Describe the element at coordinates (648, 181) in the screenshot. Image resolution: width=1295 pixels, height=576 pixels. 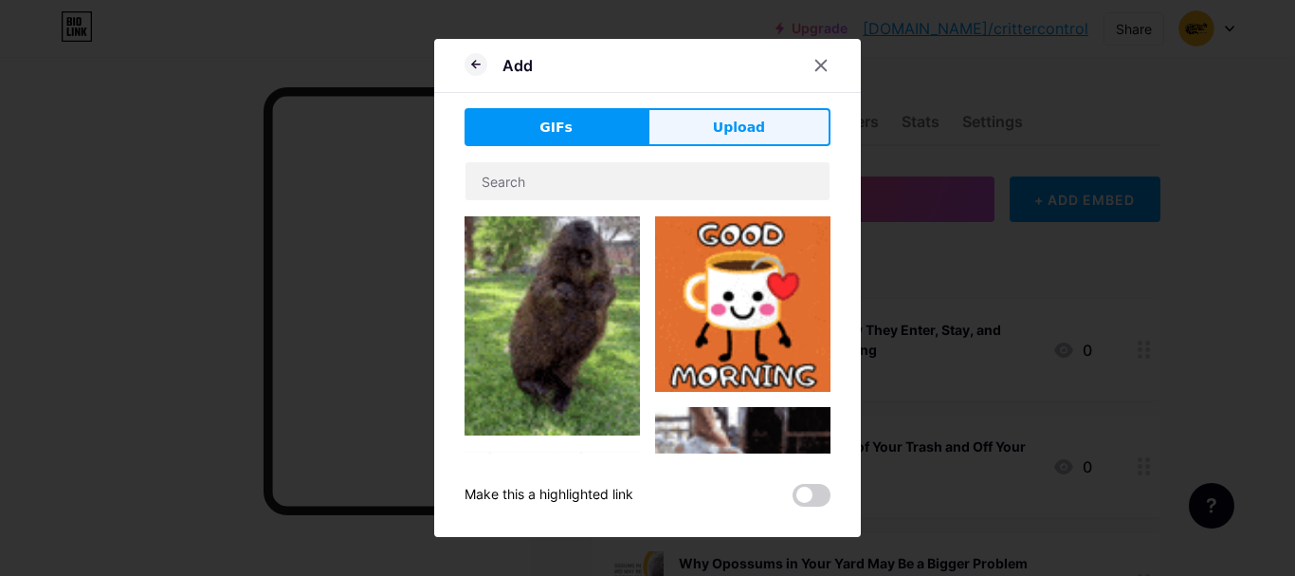
I see `input: Search` at that location.